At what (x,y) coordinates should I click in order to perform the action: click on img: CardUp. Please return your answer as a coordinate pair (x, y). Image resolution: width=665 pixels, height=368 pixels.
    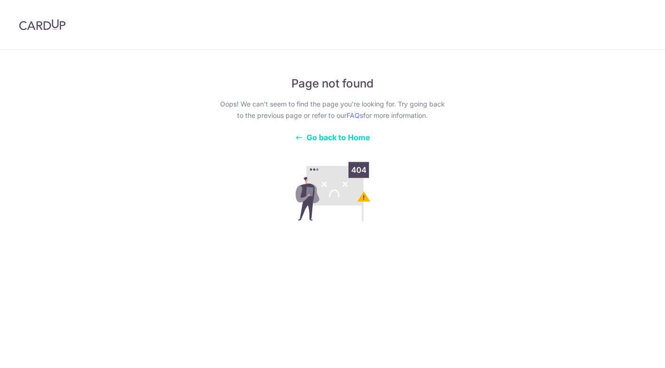
    Looking at the image, I should click on (42, 25).